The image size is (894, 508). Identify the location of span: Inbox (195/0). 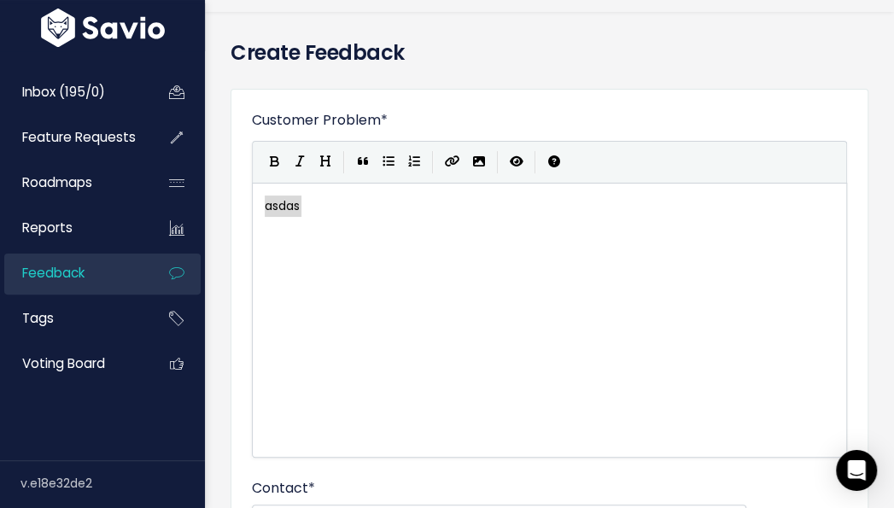
(63, 91).